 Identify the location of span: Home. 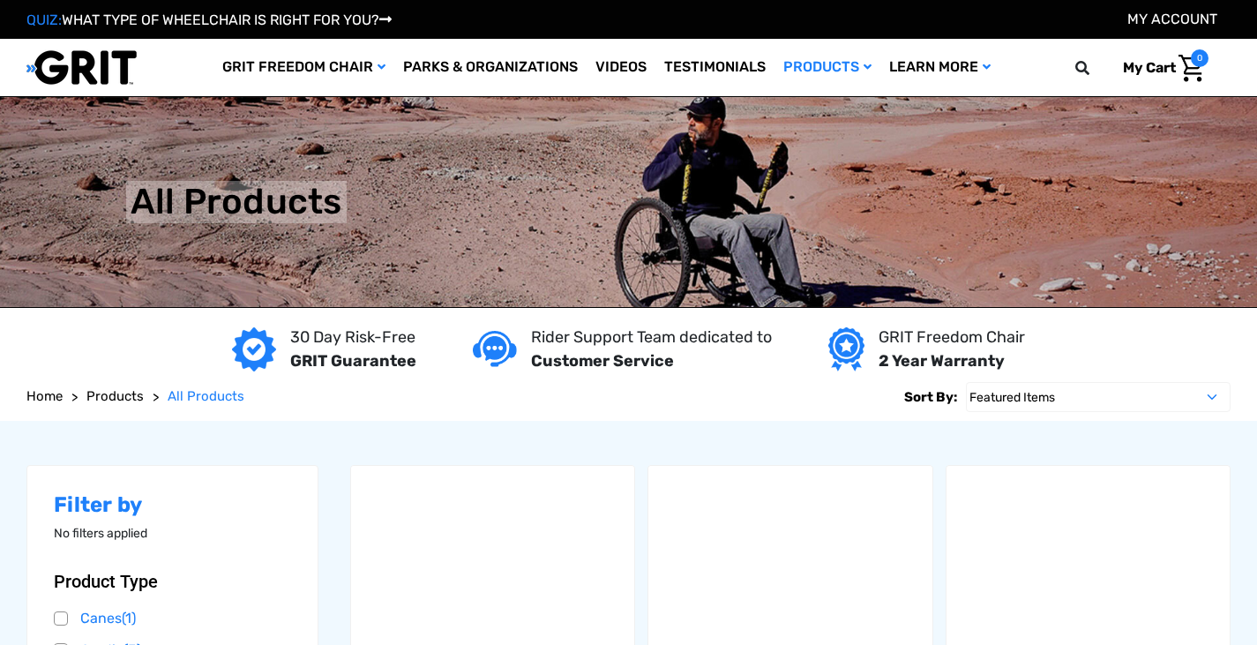
(44, 396).